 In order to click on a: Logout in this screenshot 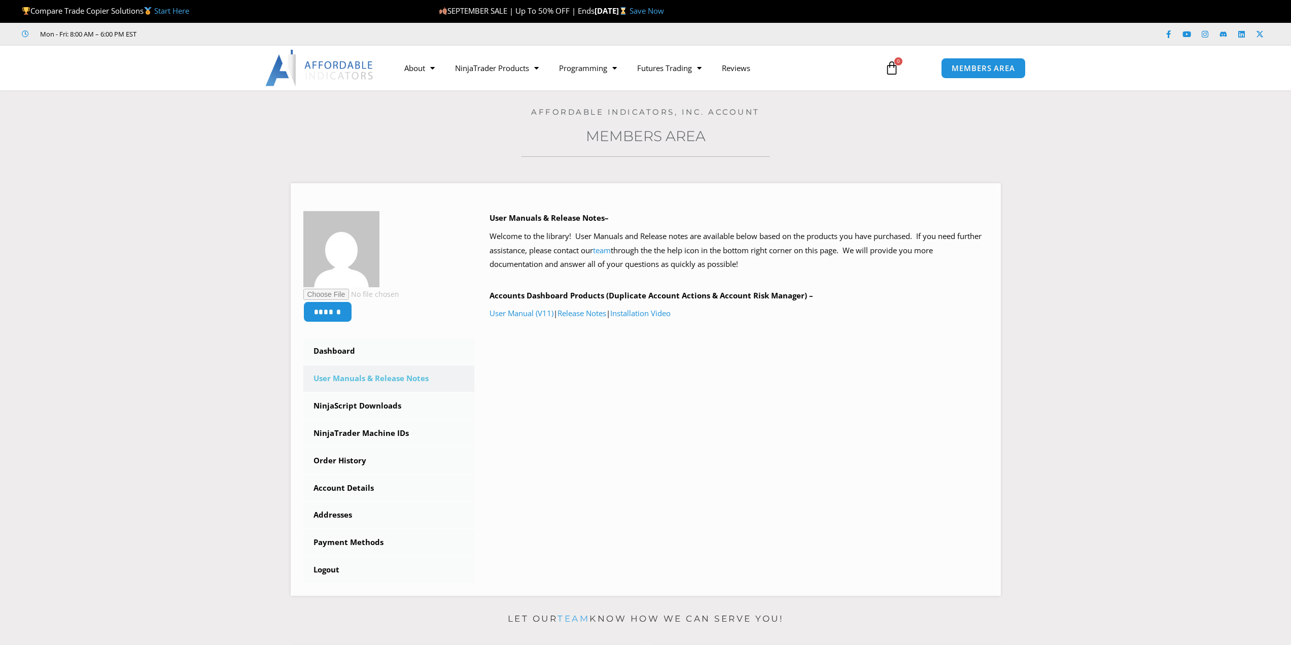, I will do `click(389, 570)`.